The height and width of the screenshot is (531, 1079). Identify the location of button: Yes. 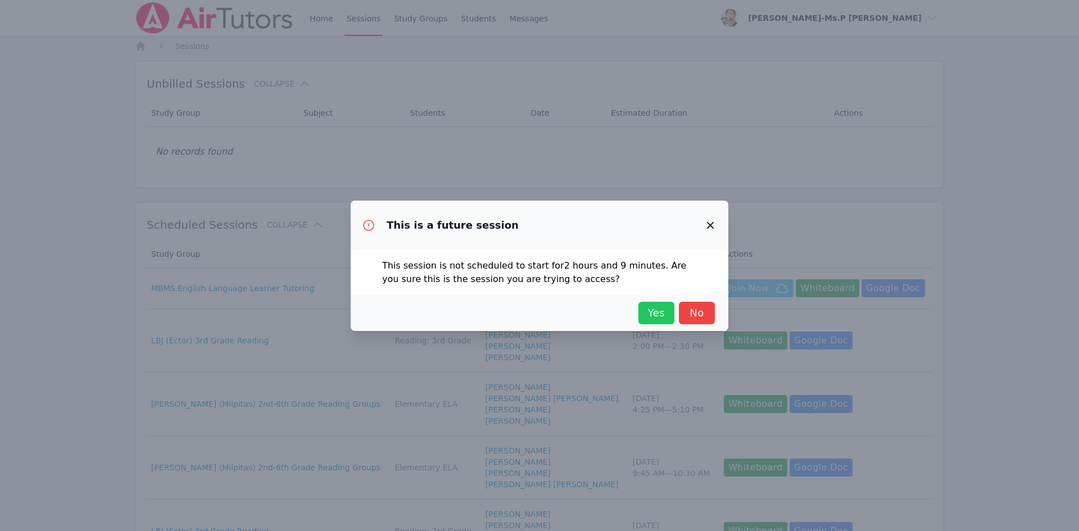
(657, 313).